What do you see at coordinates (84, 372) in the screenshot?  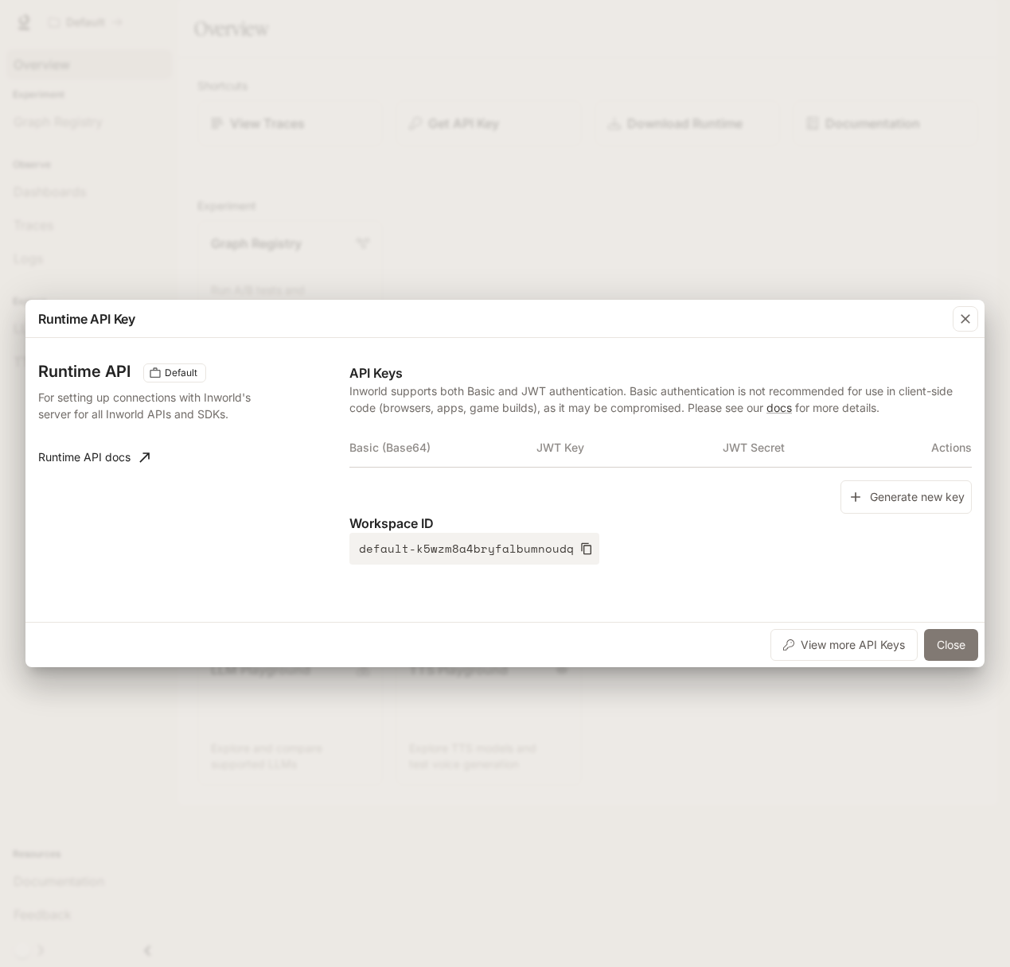 I see `h3: Runtime API` at bounding box center [84, 372].